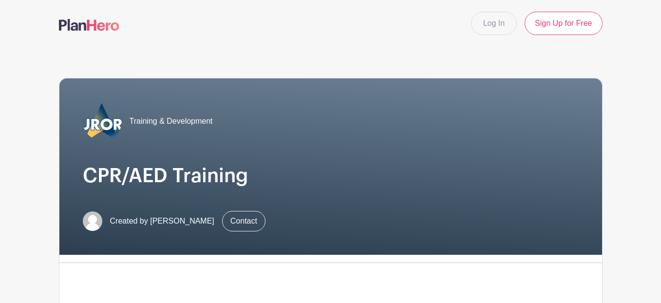 The height and width of the screenshot is (303, 661). Describe the element at coordinates (331, 176) in the screenshot. I see `h1: CPR/AED Training` at that location.